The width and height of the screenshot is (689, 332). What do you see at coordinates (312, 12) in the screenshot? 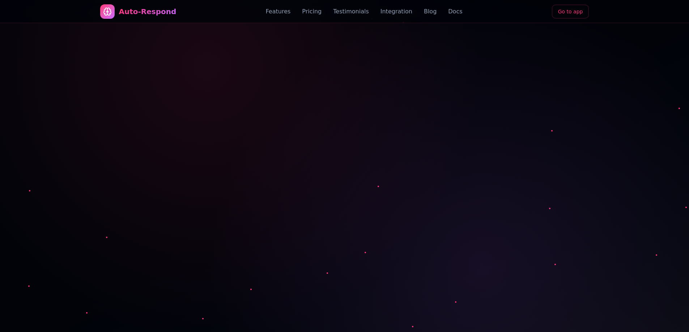
I see `a: Pricing` at bounding box center [312, 12].